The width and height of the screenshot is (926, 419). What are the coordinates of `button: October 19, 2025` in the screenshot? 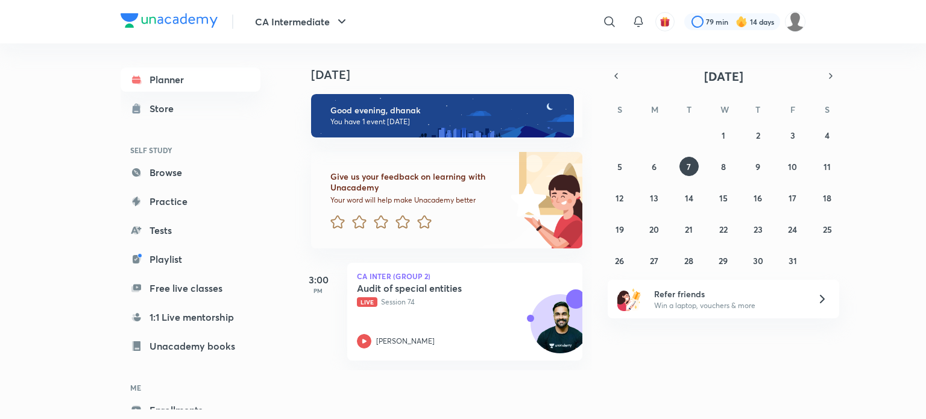 It's located at (620, 229).